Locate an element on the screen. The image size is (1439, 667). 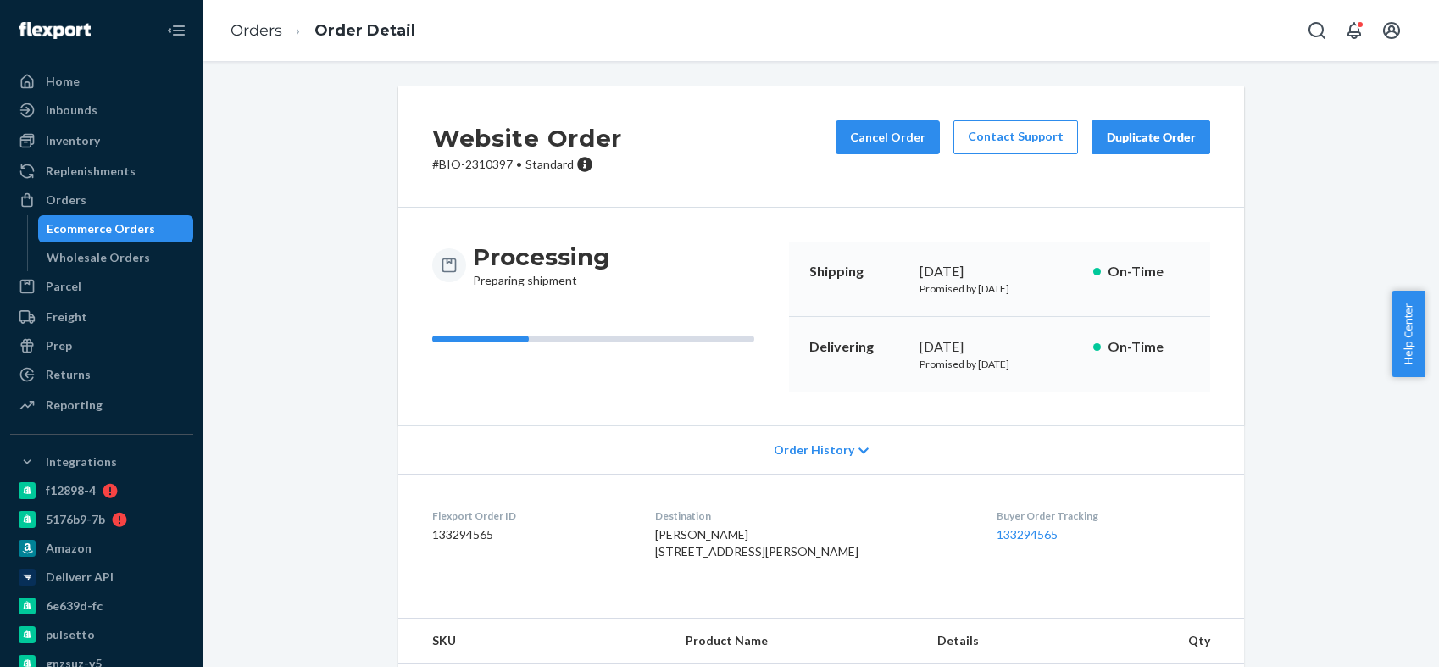
p: Shipping is located at coordinates (858, 271).